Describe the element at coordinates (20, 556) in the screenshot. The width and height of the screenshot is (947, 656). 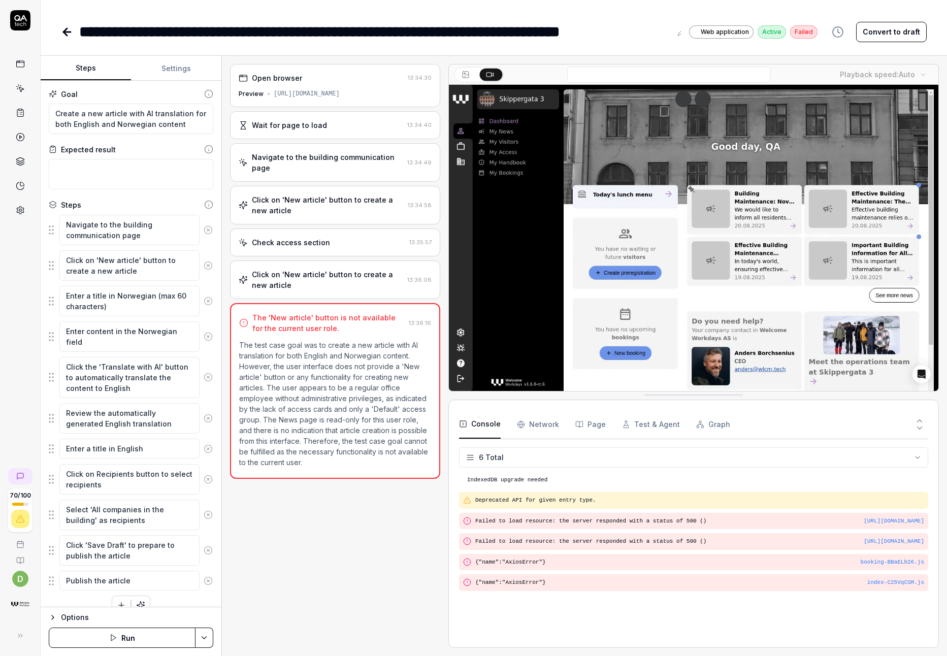
I see `a: Documentation` at that location.